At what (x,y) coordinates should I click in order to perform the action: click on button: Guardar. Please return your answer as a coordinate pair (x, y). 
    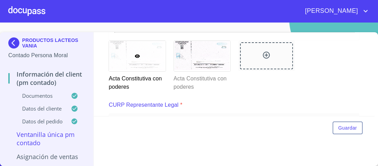
    Looking at the image, I should click on (347, 128).